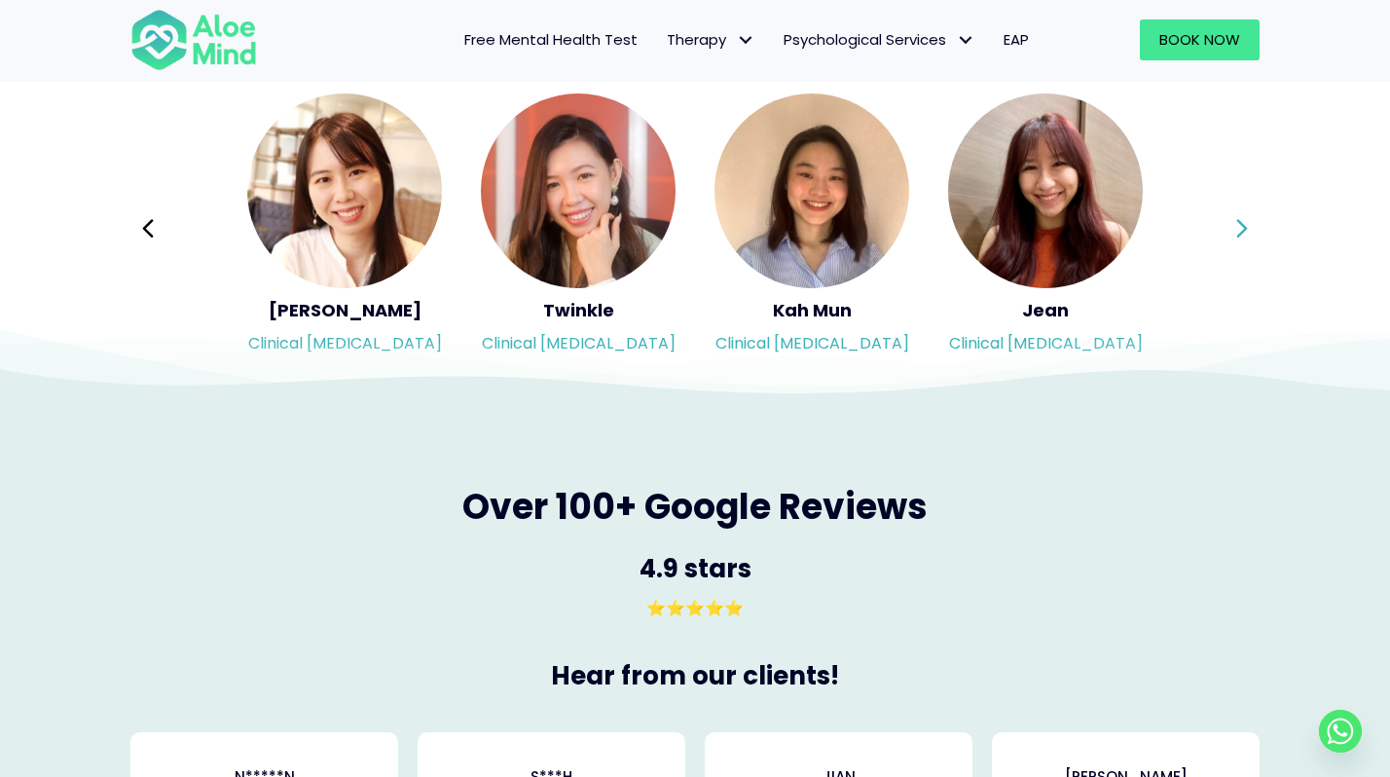 The width and height of the screenshot is (1390, 777). What do you see at coordinates (695, 676) in the screenshot?
I see `span: Hear from our clients!` at bounding box center [695, 676].